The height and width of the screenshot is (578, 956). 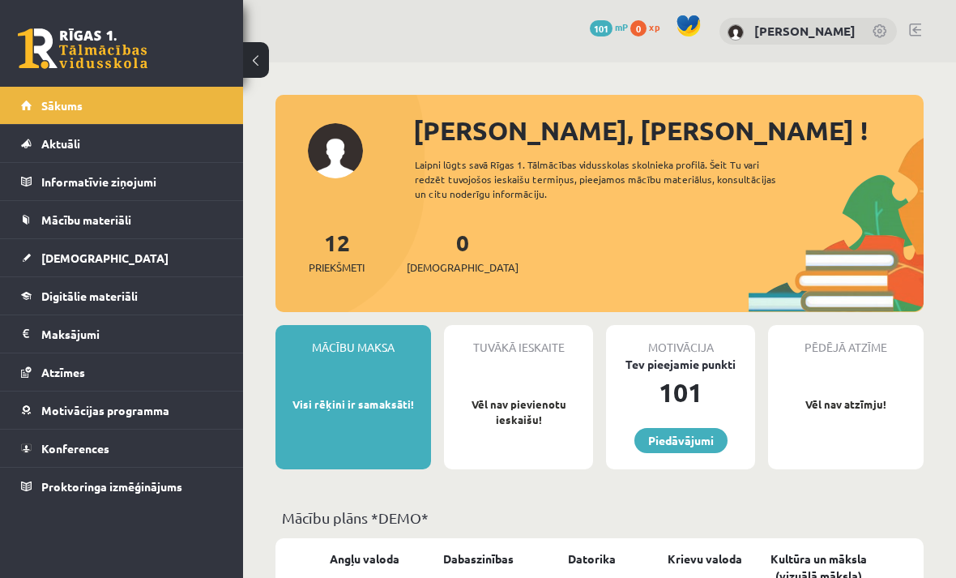 What do you see at coordinates (478, 558) in the screenshot?
I see `a: Dabaszinības` at bounding box center [478, 558].